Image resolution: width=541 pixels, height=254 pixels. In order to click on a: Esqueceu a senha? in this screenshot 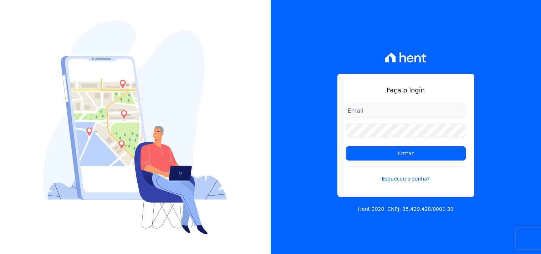, I will do `click(406, 174)`.